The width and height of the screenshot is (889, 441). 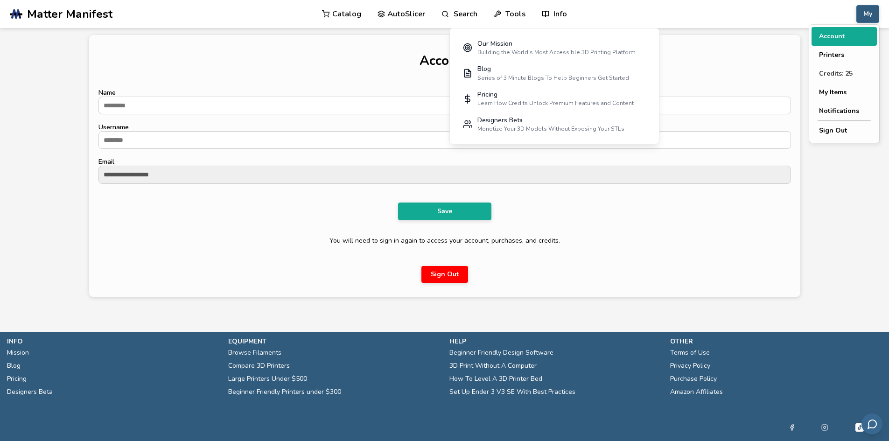 What do you see at coordinates (285, 392) in the screenshot?
I see `a: Beginner Friendly Printers under $300` at bounding box center [285, 392].